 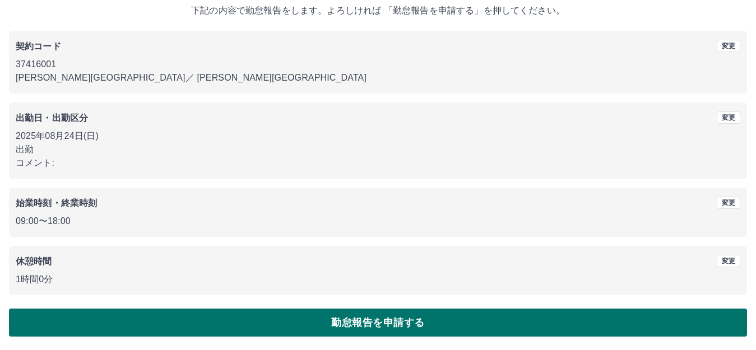 I want to click on p: 2025年08月24日(日), so click(x=377, y=136).